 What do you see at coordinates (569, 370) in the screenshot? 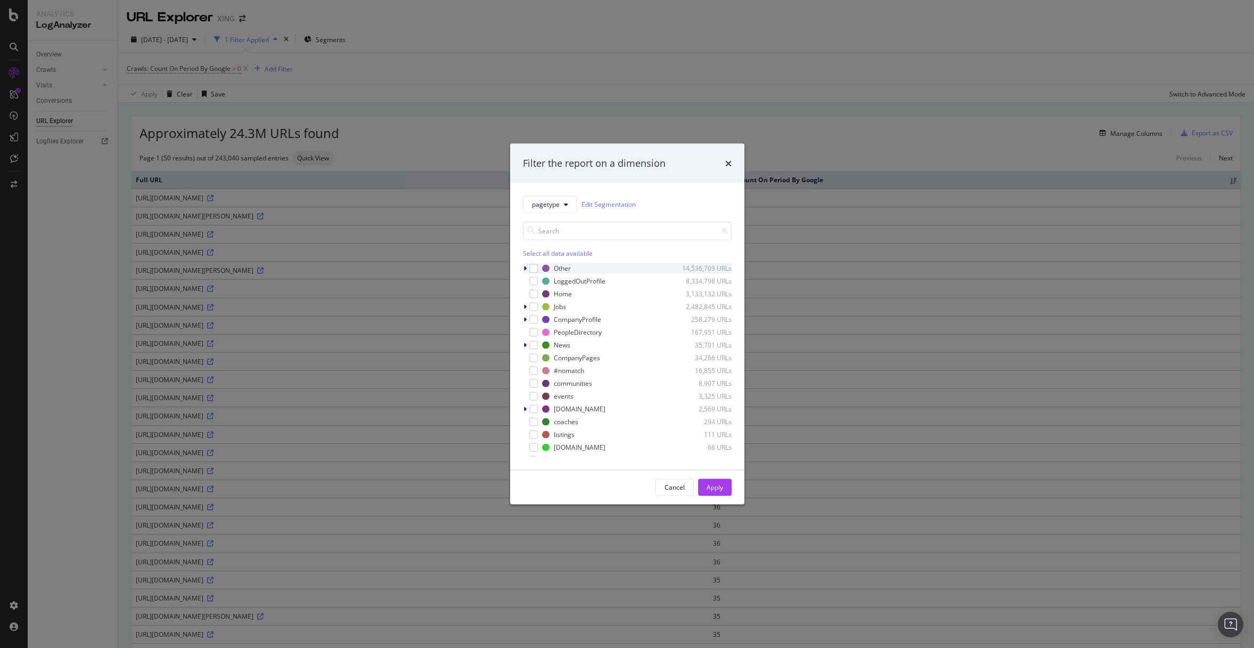
I see `div: #nomatch` at bounding box center [569, 370].